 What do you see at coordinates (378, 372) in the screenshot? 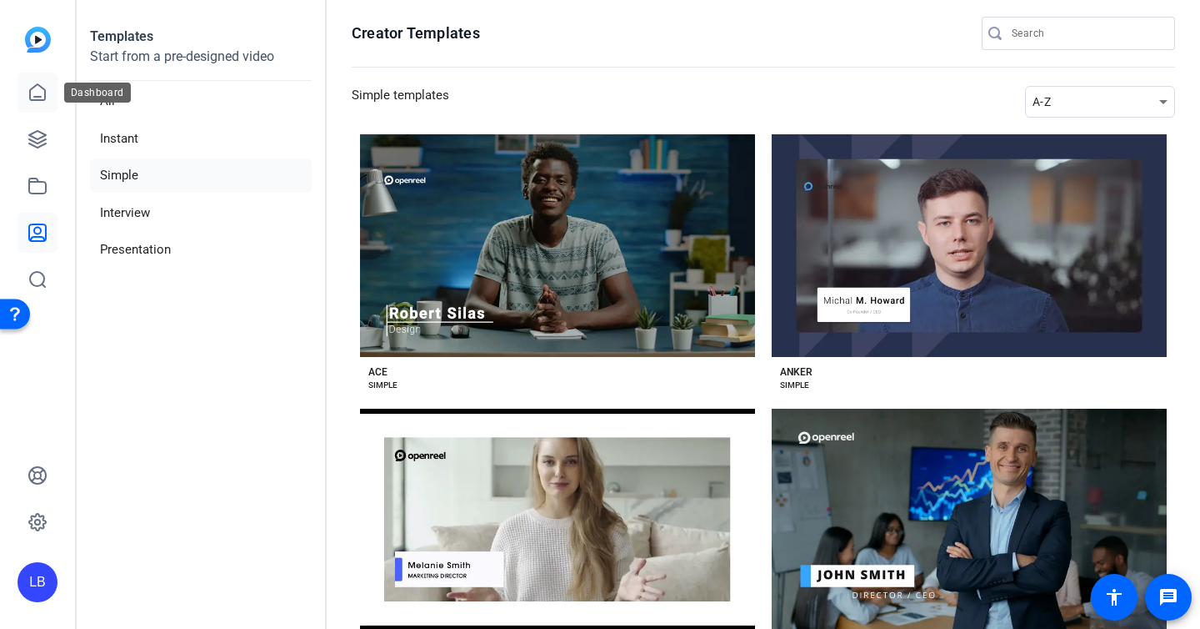
I see `div: ACE` at bounding box center [378, 372].